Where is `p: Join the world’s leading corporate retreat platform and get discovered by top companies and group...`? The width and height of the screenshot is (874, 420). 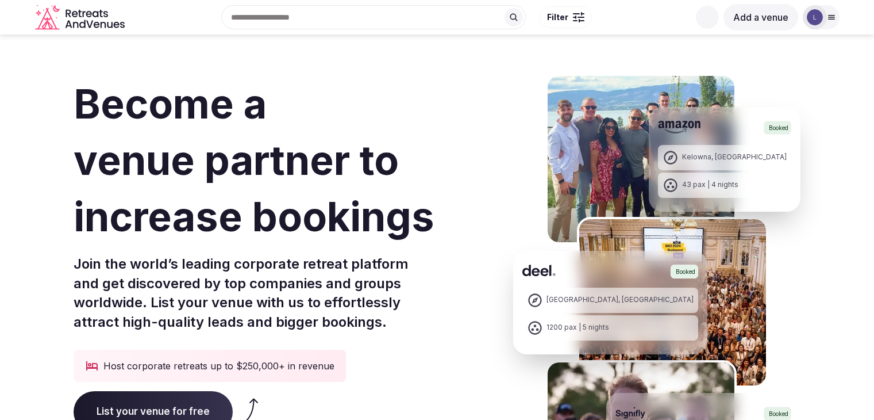 p: Join the world’s leading corporate retreat platform and get discovered by top companies and group... is located at coordinates (283, 293).